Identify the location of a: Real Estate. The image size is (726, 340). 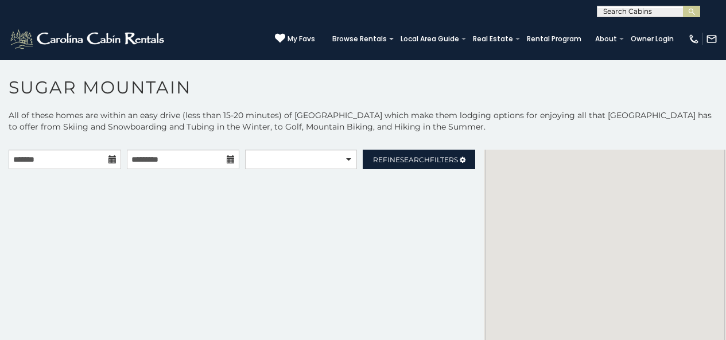
(493, 39).